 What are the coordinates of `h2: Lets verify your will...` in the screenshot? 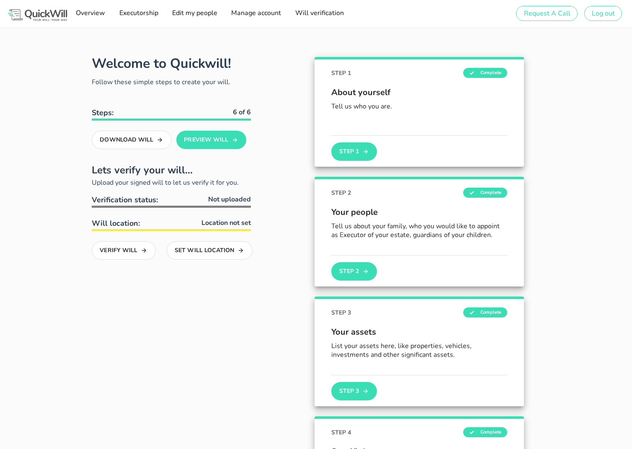 It's located at (171, 170).